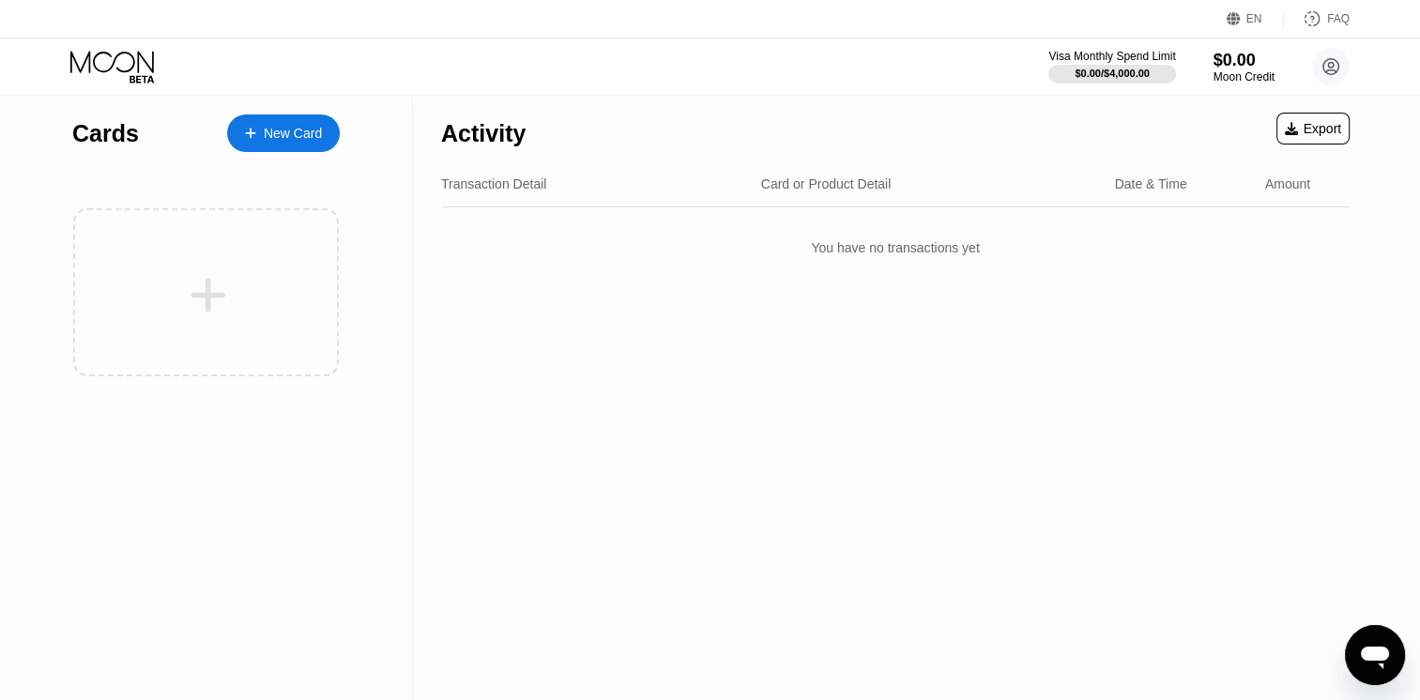 This screenshot has height=700, width=1420. Describe the element at coordinates (1313, 129) in the screenshot. I see `div: Export` at that location.